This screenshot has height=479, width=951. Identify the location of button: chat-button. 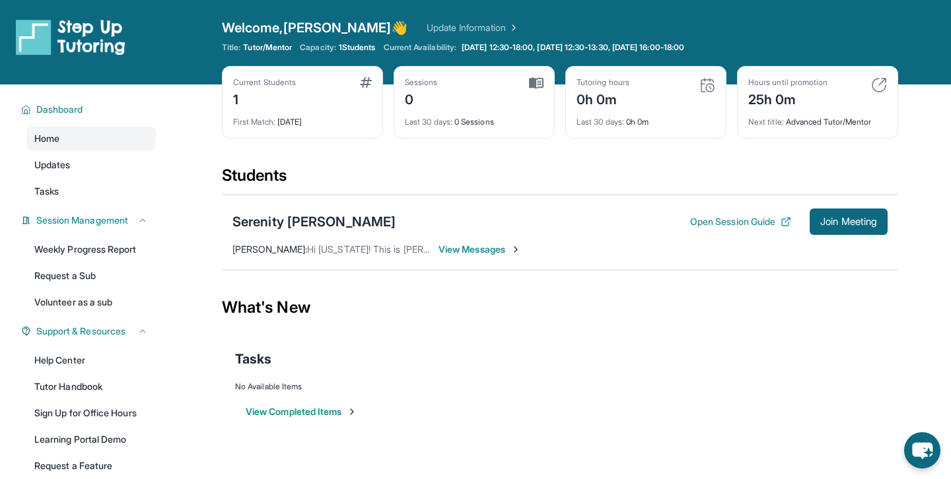
(922, 450).